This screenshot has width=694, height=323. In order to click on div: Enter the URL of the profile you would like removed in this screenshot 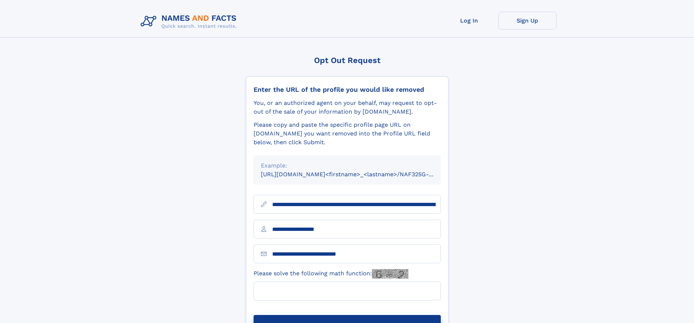, I will do `click(347, 90)`.